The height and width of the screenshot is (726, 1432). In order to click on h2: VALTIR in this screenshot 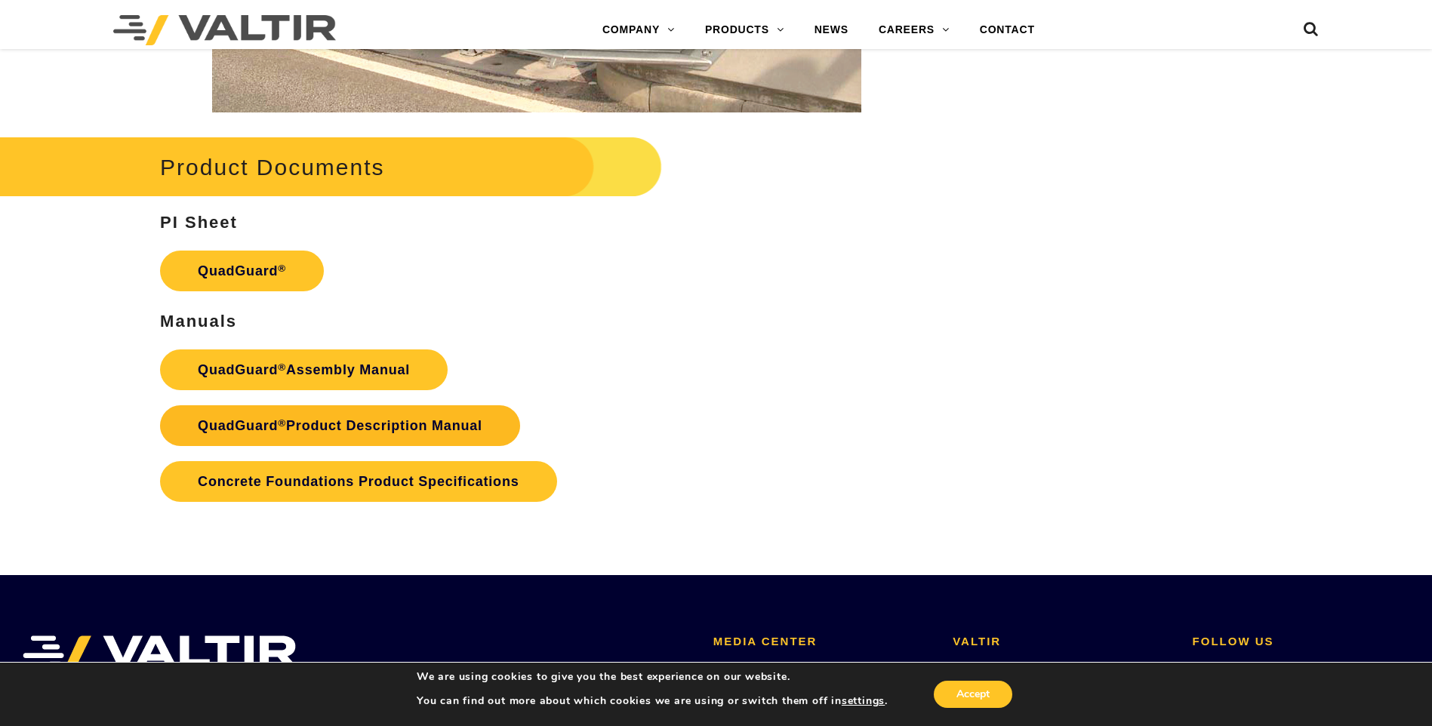, I will do `click(1061, 642)`.